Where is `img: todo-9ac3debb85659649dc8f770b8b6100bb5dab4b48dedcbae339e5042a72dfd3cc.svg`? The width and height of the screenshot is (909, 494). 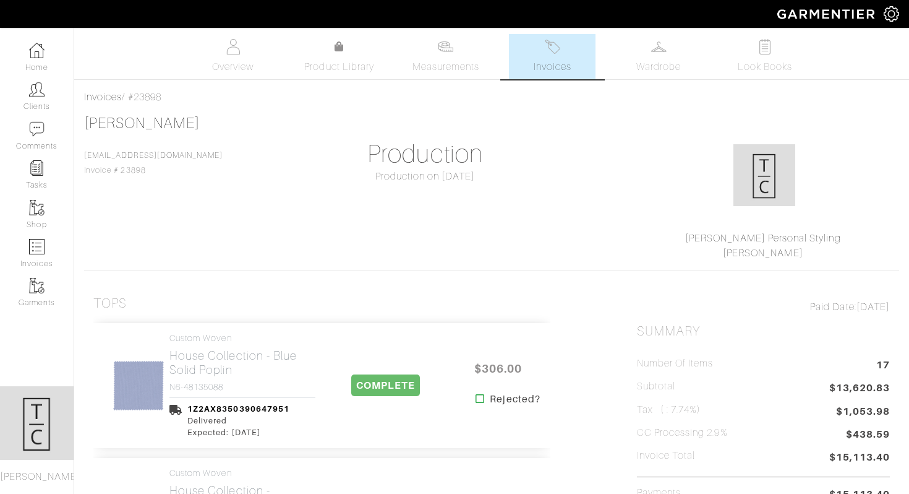 img: todo-9ac3debb85659649dc8f770b8b6100bb5dab4b48dedcbae339e5042a72dfd3cc.svg is located at coordinates (765, 46).